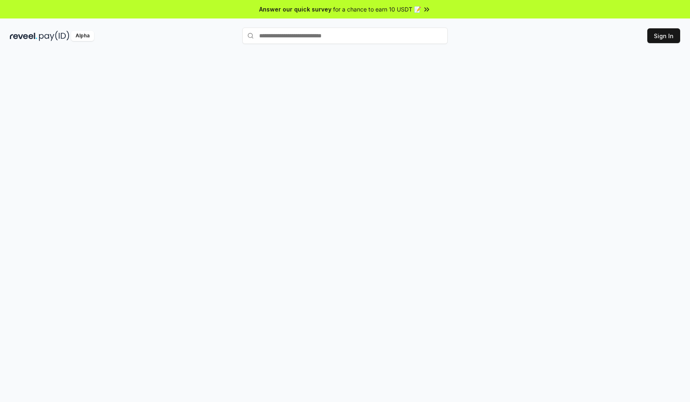 The height and width of the screenshot is (402, 690). I want to click on img: pay_id, so click(54, 36).